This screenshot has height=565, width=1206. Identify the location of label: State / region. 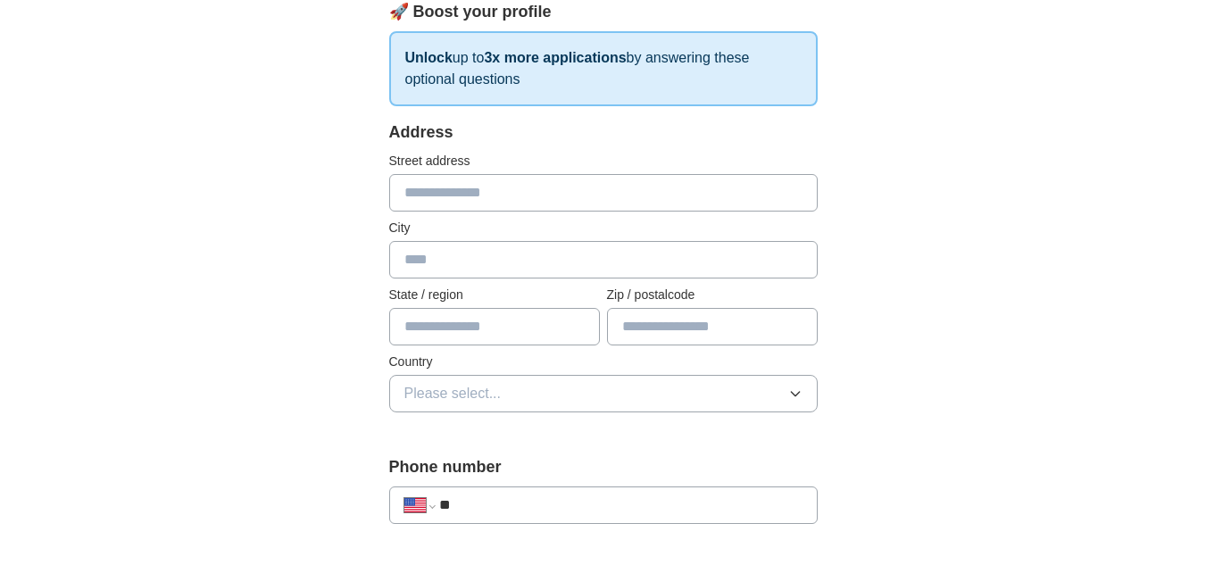
(495, 295).